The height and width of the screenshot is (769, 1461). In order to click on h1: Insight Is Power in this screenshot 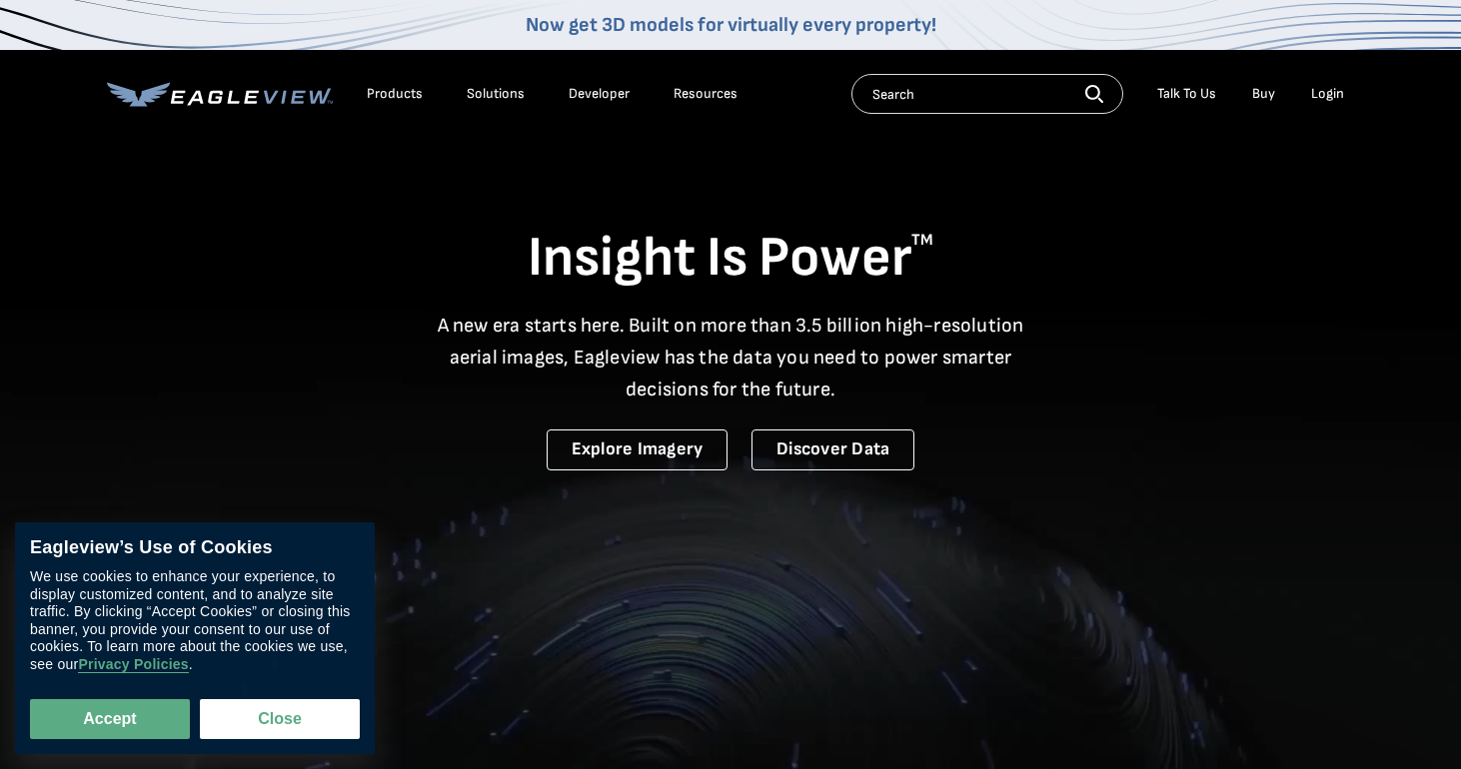, I will do `click(731, 259)`.